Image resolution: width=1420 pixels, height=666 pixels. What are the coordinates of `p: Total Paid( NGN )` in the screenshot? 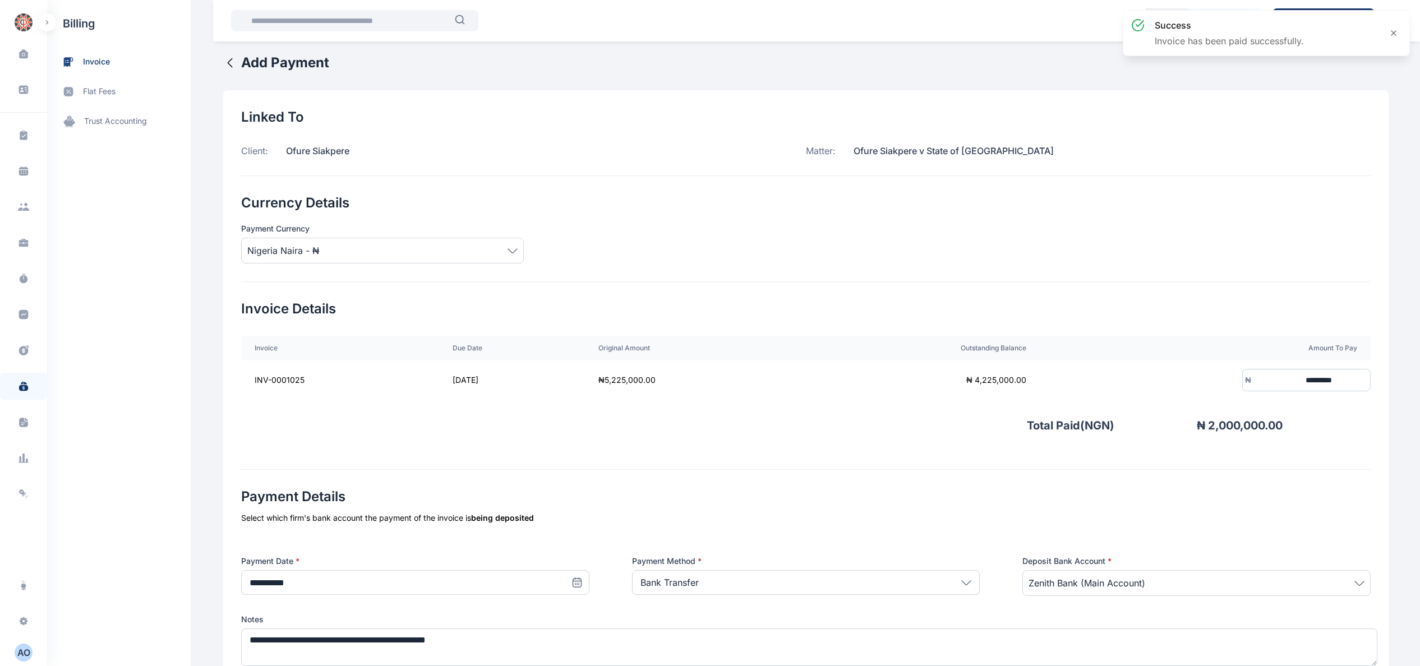 It's located at (1071, 426).